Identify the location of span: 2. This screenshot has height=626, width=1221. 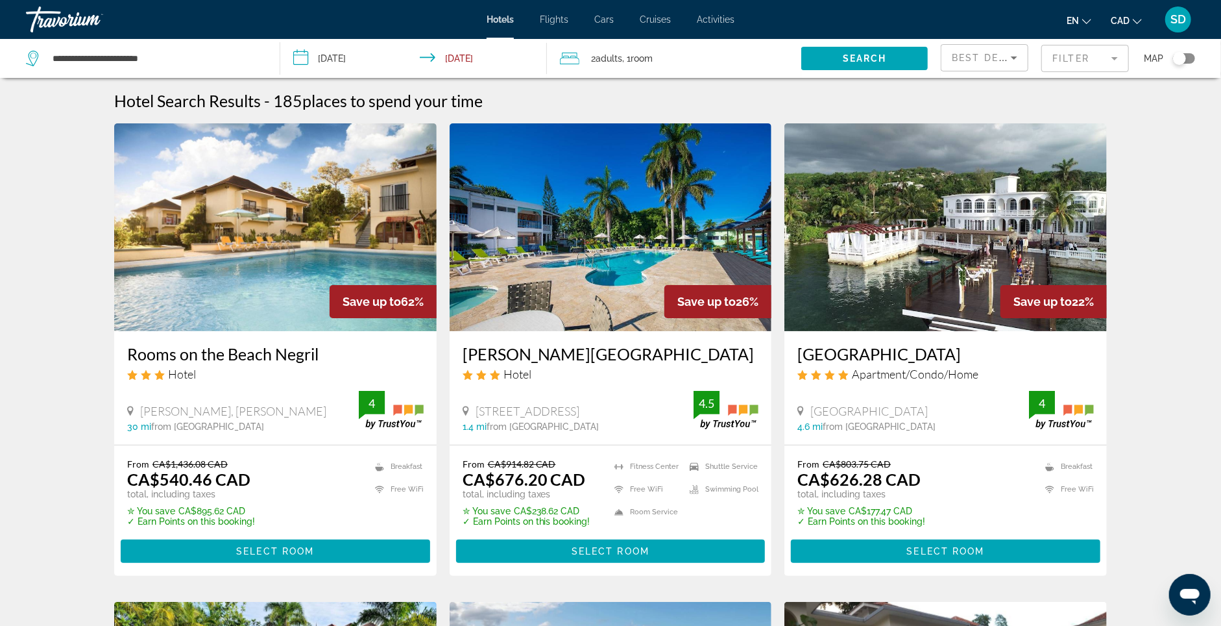
(607, 58).